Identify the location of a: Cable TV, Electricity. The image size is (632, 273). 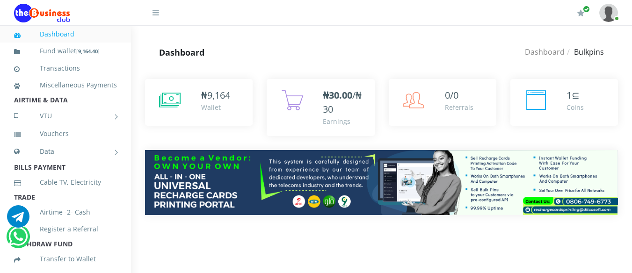
(65, 182).